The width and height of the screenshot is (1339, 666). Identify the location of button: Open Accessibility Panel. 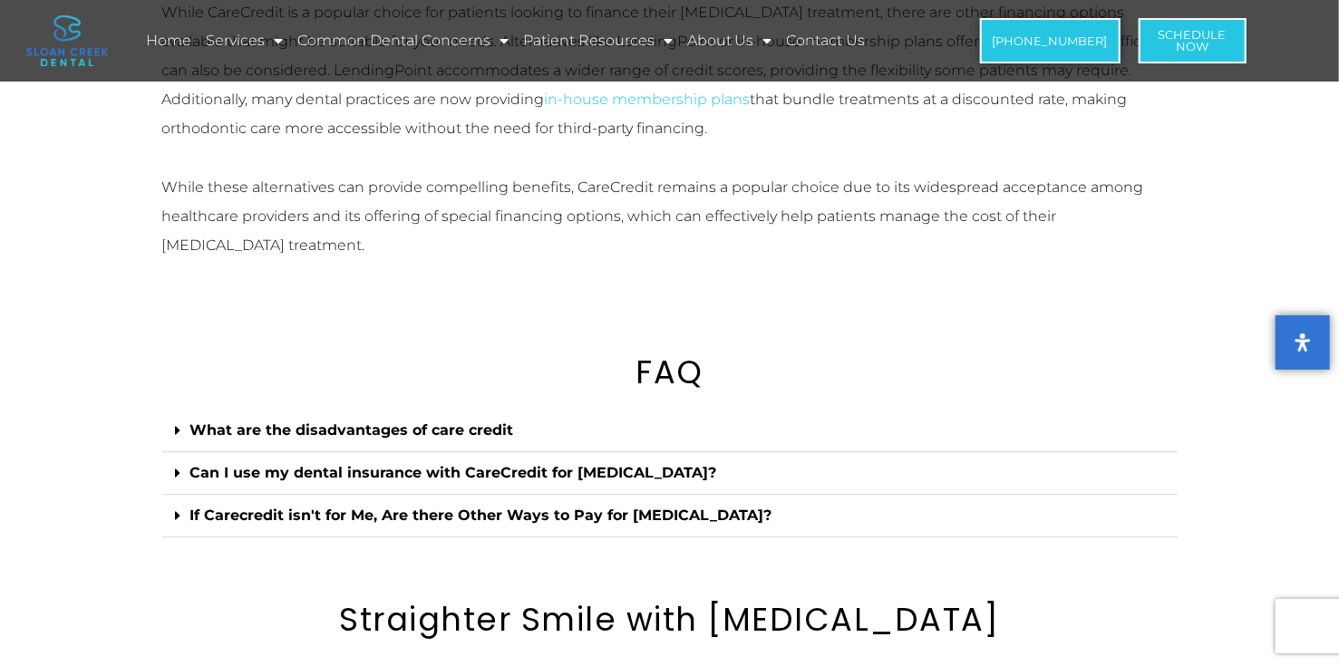
(1302, 343).